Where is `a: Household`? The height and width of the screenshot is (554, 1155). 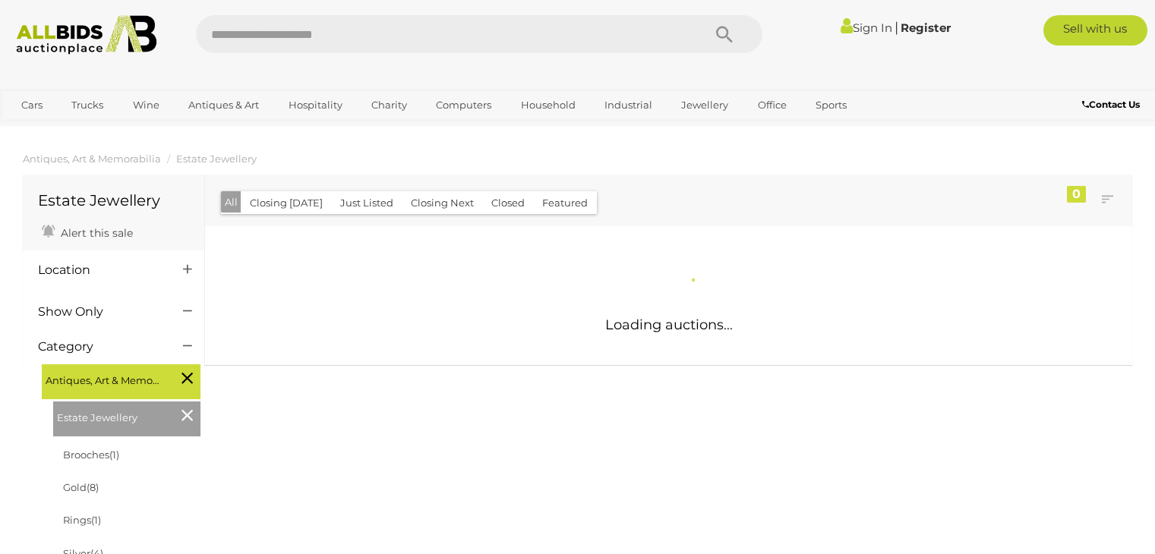 a: Household is located at coordinates (548, 105).